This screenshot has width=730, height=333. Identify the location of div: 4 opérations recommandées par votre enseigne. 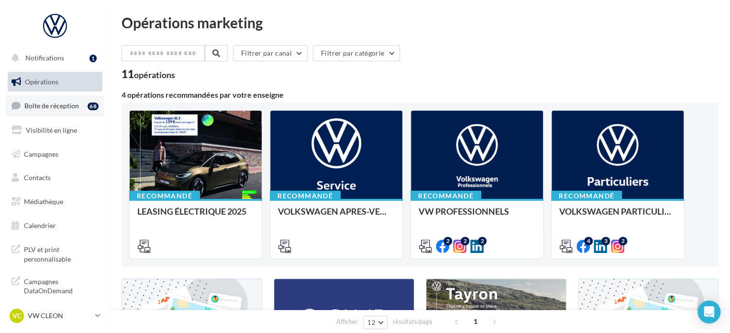
(420, 95).